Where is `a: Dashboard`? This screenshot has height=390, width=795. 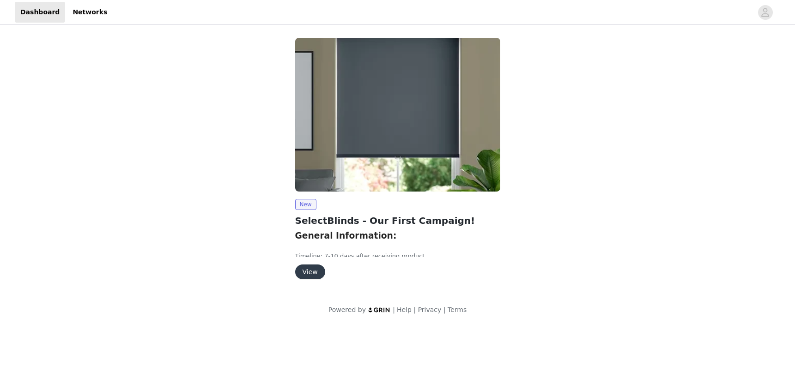 a: Dashboard is located at coordinates (40, 12).